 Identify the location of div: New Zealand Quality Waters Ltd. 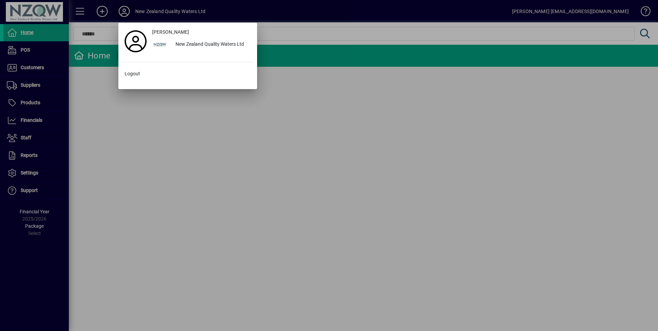
(212, 45).